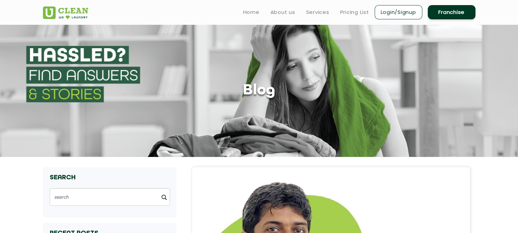  What do you see at coordinates (451, 12) in the screenshot?
I see `a: Franchise` at bounding box center [451, 12].